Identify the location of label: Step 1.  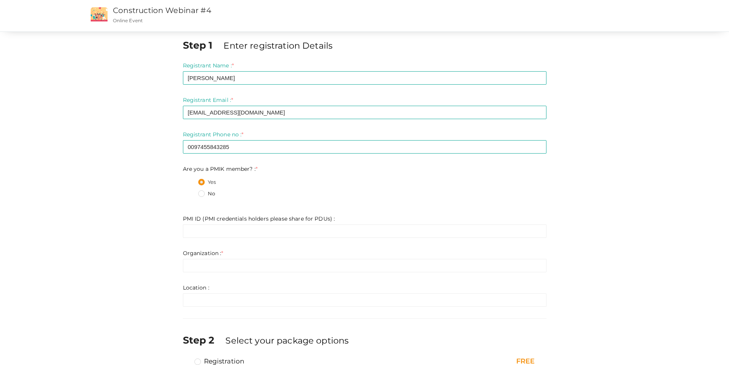
(203, 45).